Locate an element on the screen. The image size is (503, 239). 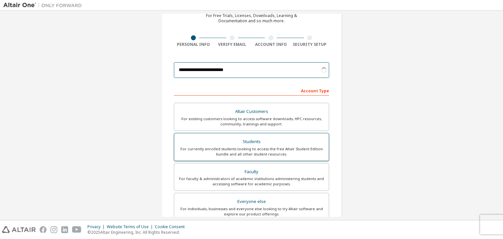
img: linkedin.svg is located at coordinates (65, 230).